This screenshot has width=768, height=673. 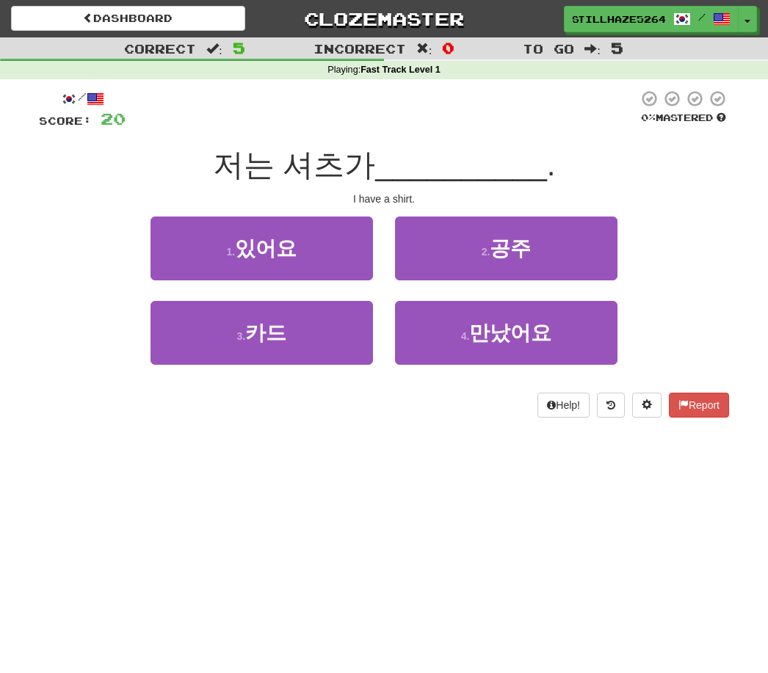 What do you see at coordinates (384, 199) in the screenshot?
I see `div: I have a shirt.` at bounding box center [384, 199].